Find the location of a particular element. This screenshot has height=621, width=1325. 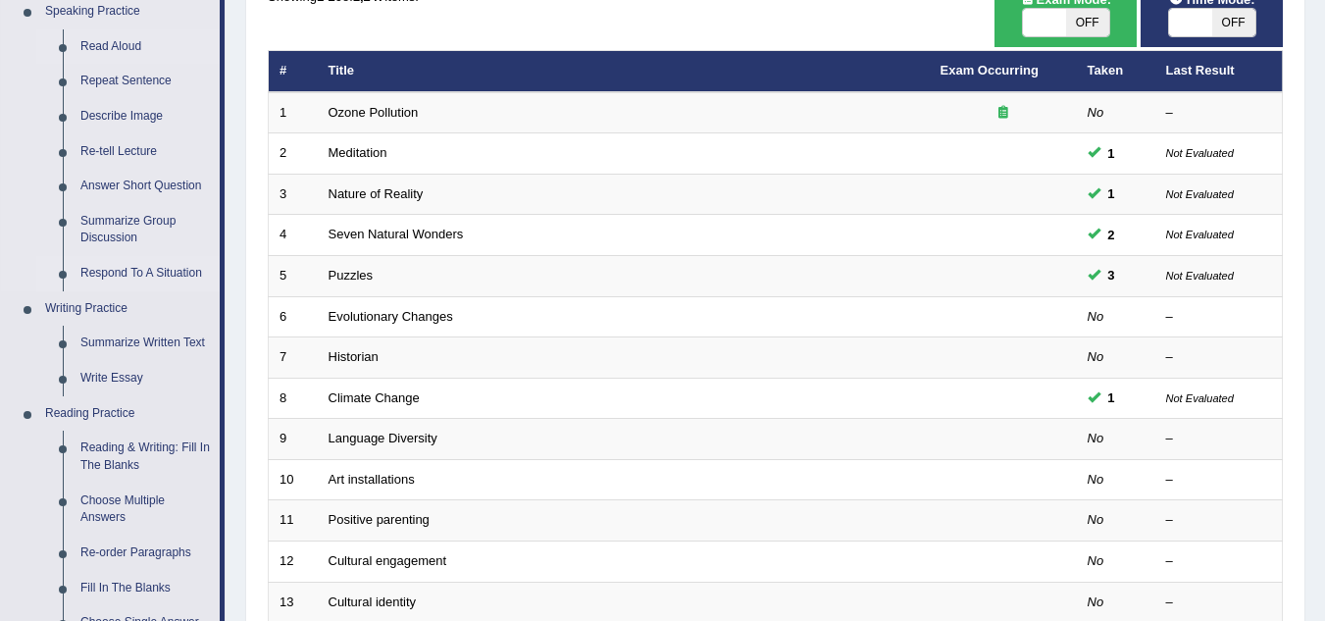

td: 10 is located at coordinates (293, 480).